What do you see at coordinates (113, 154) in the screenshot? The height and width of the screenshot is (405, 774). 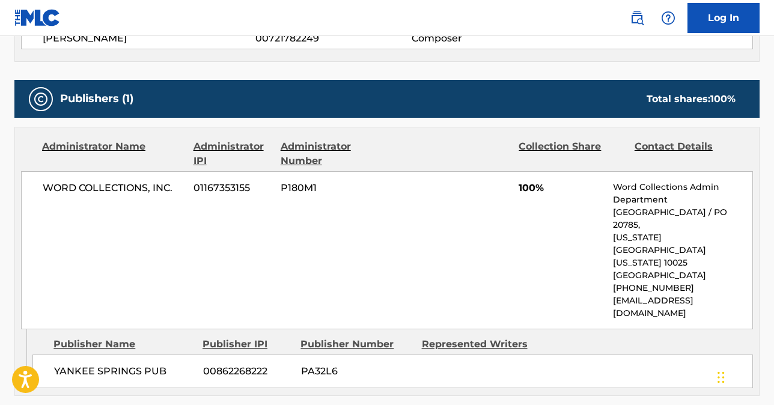 I see `div: Administrator Name` at bounding box center [113, 154].